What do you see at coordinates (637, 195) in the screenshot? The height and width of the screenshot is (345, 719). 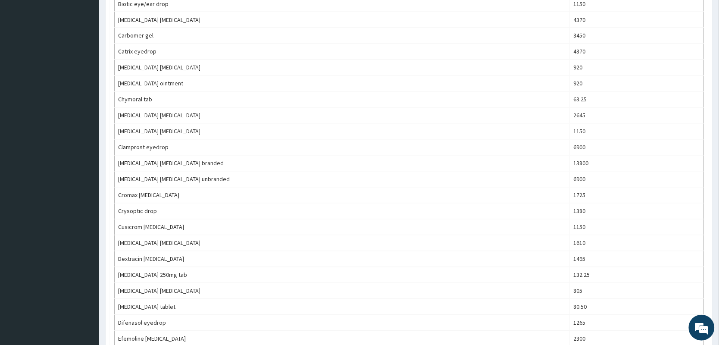 I see `td: 1725` at bounding box center [637, 195].